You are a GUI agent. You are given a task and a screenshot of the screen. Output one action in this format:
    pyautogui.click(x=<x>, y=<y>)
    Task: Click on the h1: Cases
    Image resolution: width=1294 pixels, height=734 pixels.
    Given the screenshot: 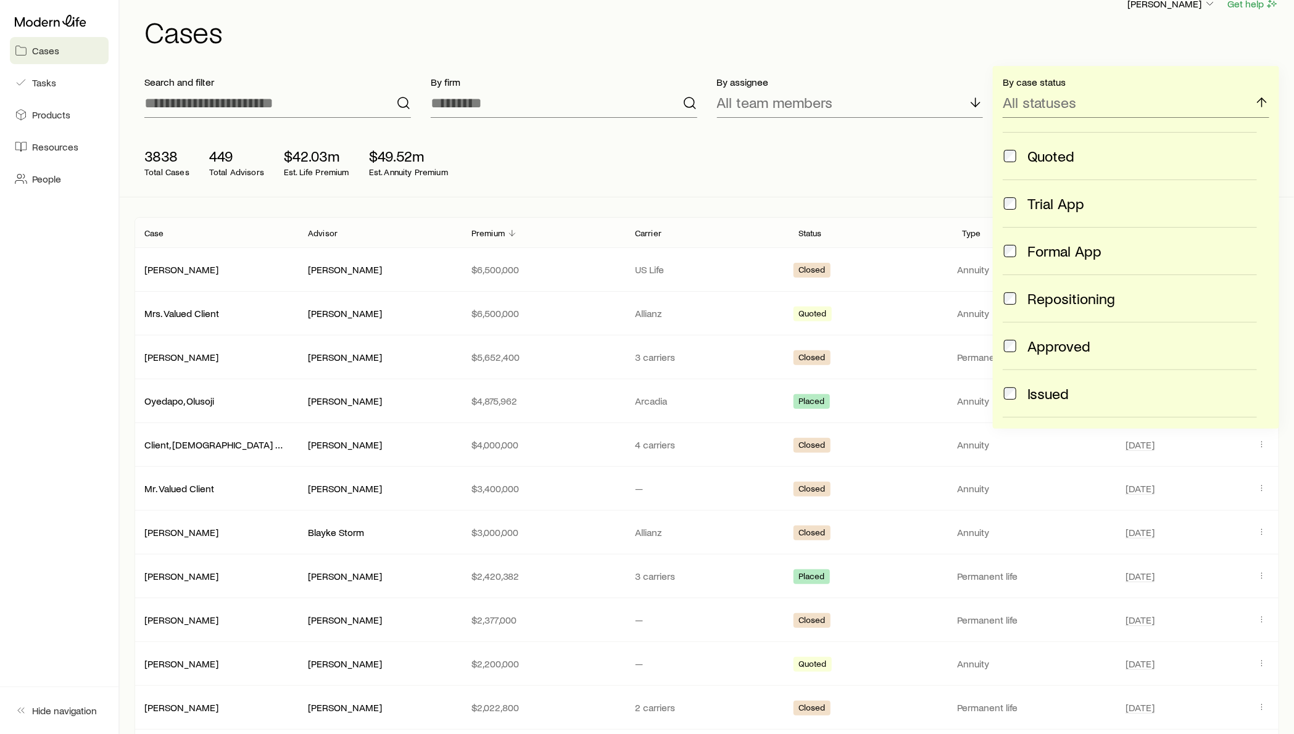 What is the action you would take?
    pyautogui.click(x=712, y=31)
    